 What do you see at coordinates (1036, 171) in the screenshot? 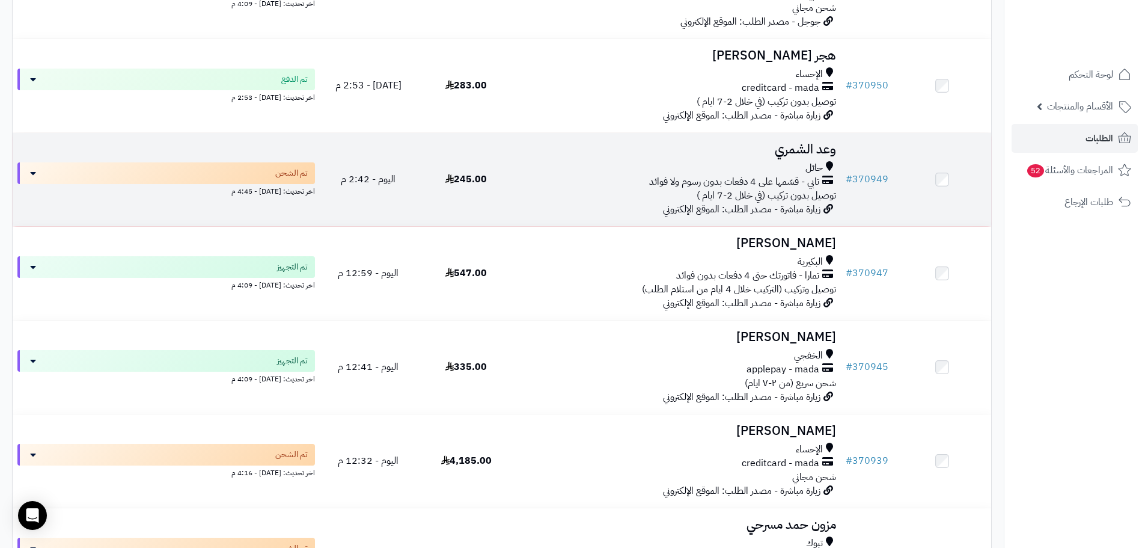
I see `span: 52` at bounding box center [1036, 171].